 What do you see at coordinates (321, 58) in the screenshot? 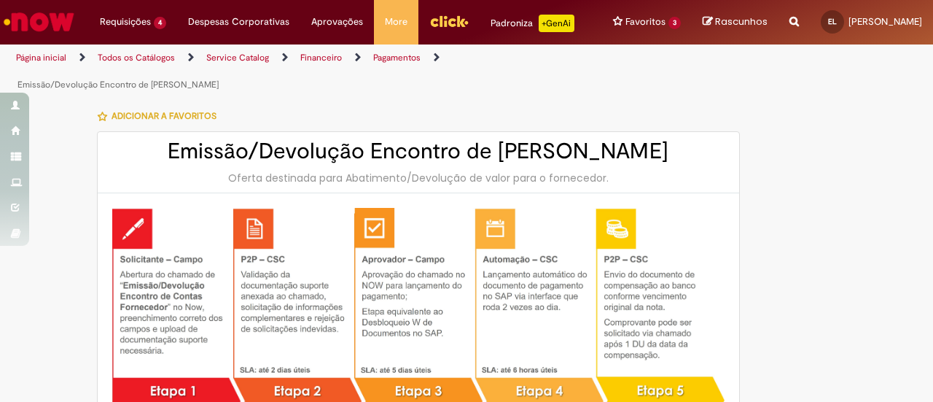
I see `a: Financeiro` at bounding box center [321, 58].